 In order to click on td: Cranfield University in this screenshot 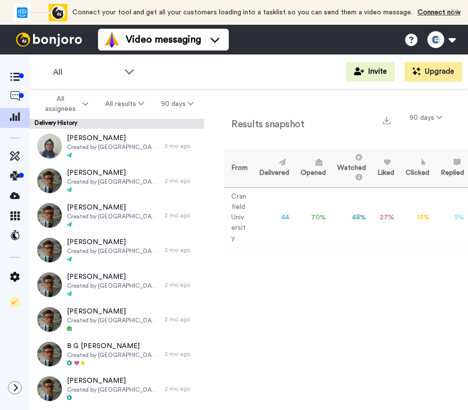, I will do `click(238, 217)`.